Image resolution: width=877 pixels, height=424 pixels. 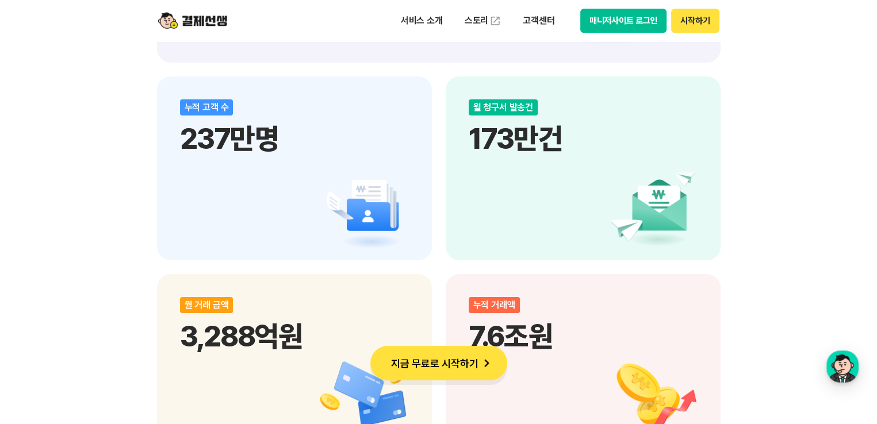 What do you see at coordinates (294, 139) in the screenshot?
I see `p: 237만명` at bounding box center [294, 139].